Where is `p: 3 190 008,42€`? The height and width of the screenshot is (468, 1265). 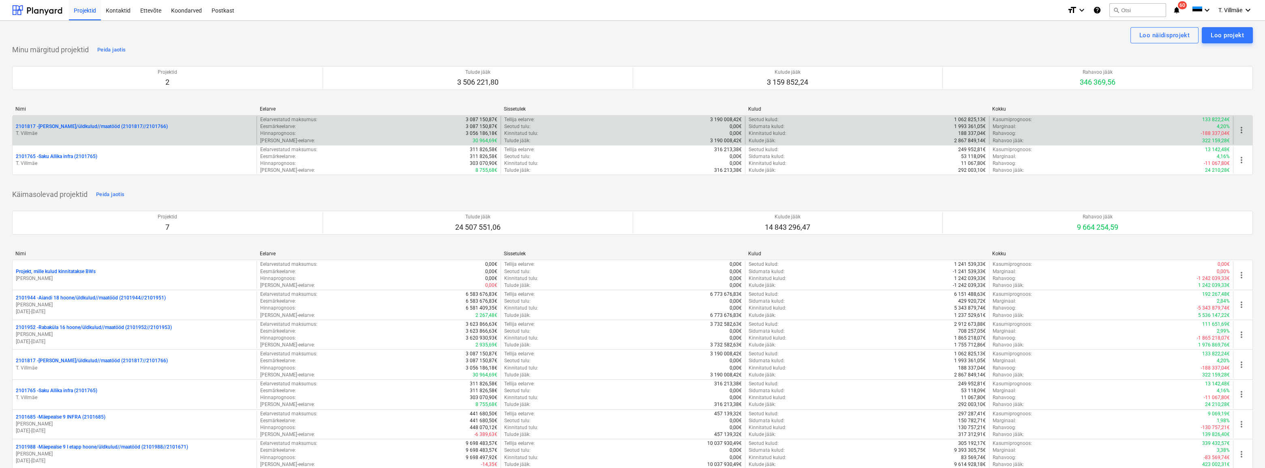
p: 3 190 008,42€ is located at coordinates (726, 375).